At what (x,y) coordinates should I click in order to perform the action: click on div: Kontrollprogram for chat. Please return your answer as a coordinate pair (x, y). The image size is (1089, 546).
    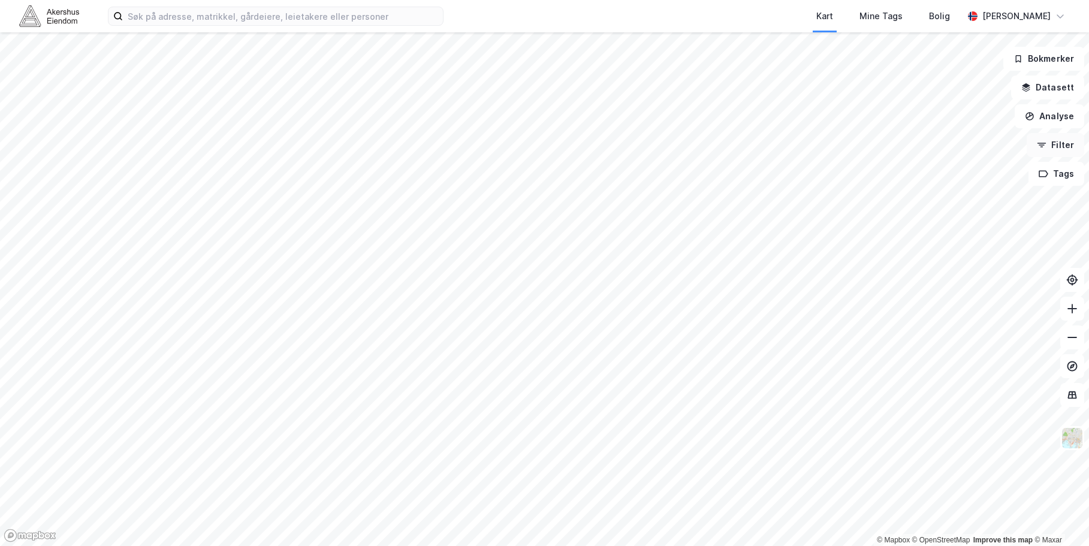
    Looking at the image, I should click on (1059, 517).